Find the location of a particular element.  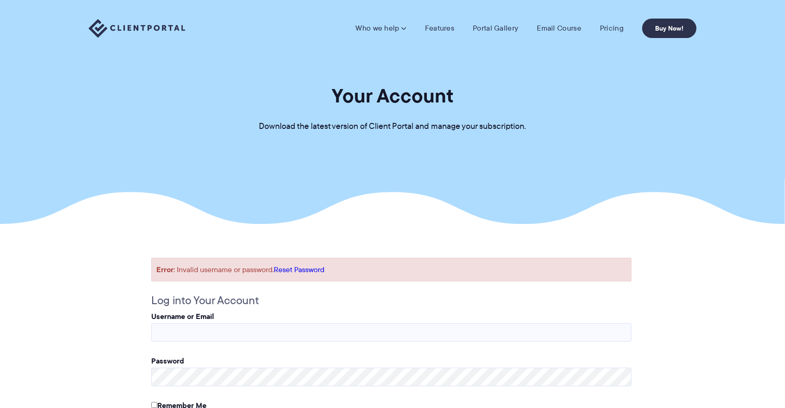

a: Email Course is located at coordinates (559, 28).